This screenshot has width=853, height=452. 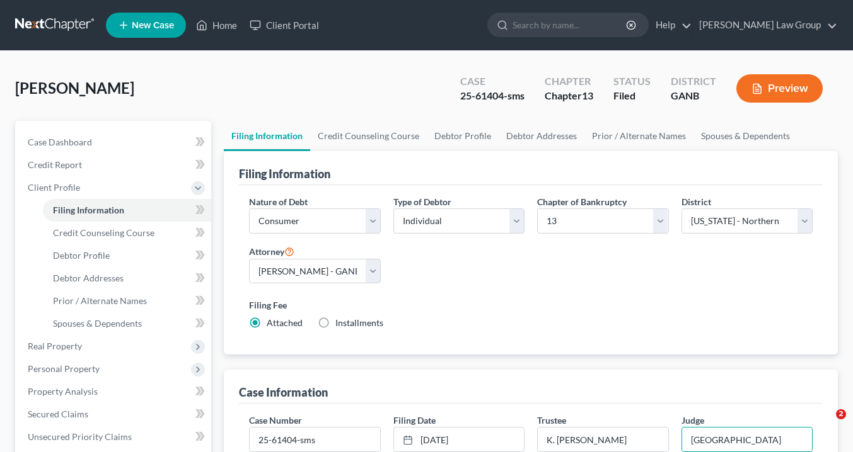 I want to click on span: Attached, so click(x=284, y=323).